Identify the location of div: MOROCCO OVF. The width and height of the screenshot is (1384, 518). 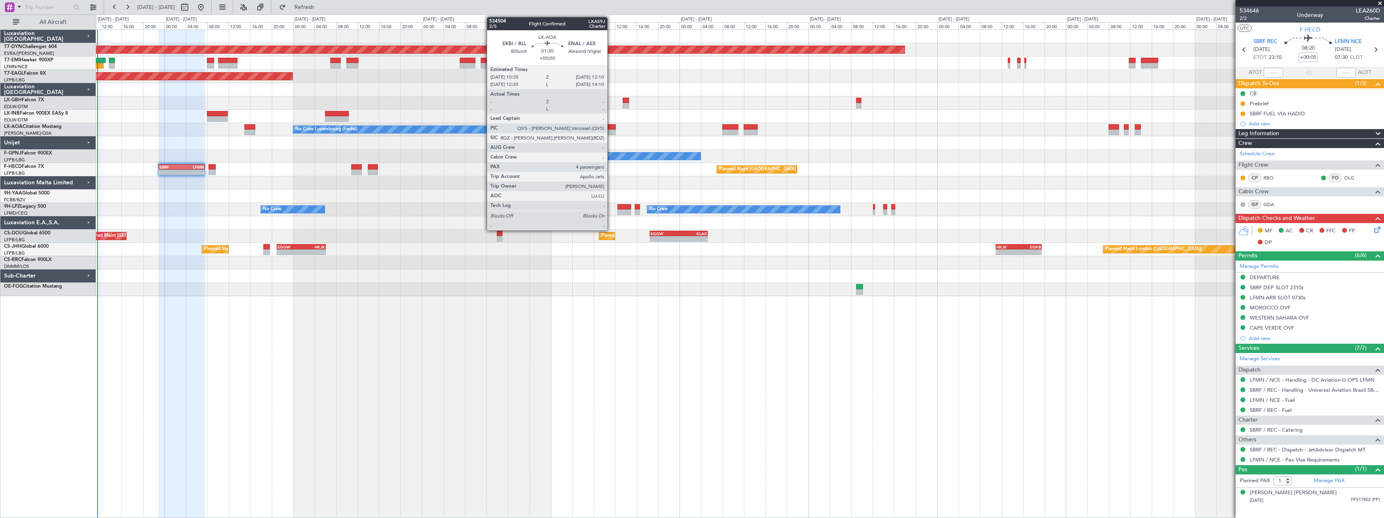
(1269, 307).